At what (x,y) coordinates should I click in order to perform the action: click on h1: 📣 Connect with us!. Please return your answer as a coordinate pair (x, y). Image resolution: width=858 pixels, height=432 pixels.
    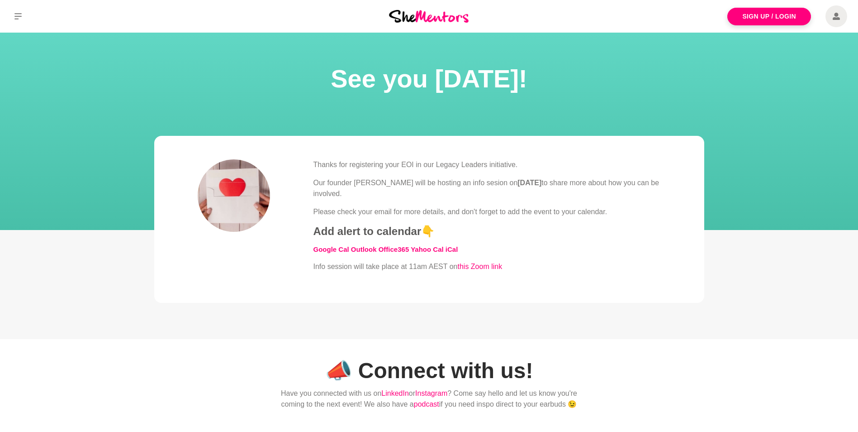
    Looking at the image, I should click on (429, 371).